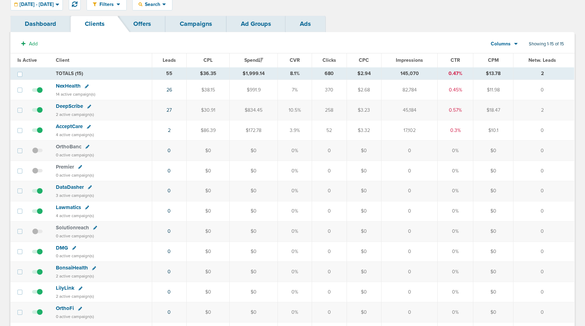  Describe the element at coordinates (364, 110) in the screenshot. I see `td: $3.23` at that location.